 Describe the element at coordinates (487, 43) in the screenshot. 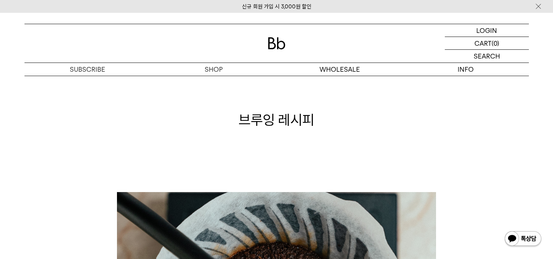

I see `a: CART (0)` at that location.